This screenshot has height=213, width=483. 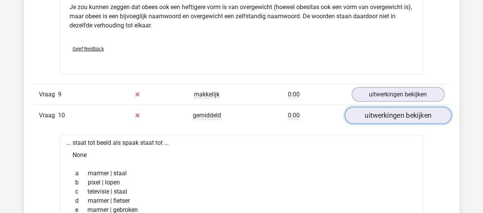 I want to click on span: gemiddeld, so click(x=207, y=116).